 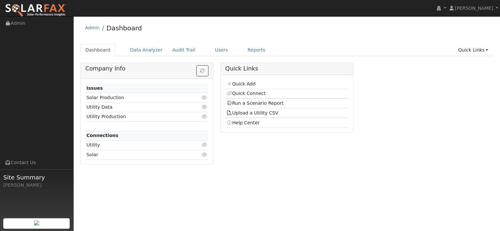 What do you see at coordinates (246, 94) in the screenshot?
I see `a: Quick Connect` at bounding box center [246, 94].